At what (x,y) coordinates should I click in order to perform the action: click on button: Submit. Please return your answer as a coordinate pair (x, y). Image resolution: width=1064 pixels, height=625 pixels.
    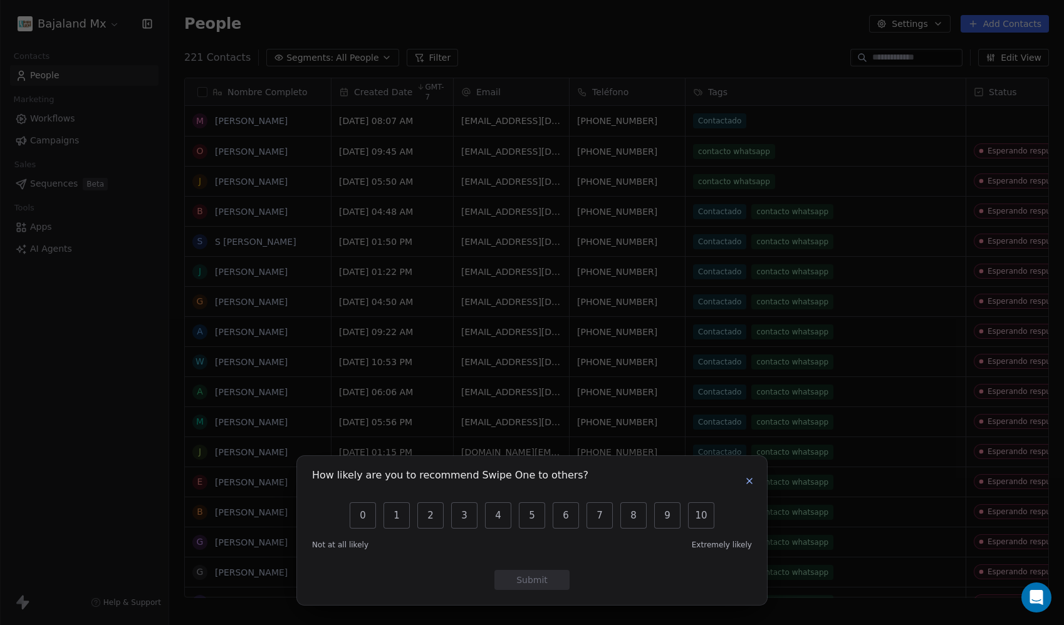
    Looking at the image, I should click on (532, 580).